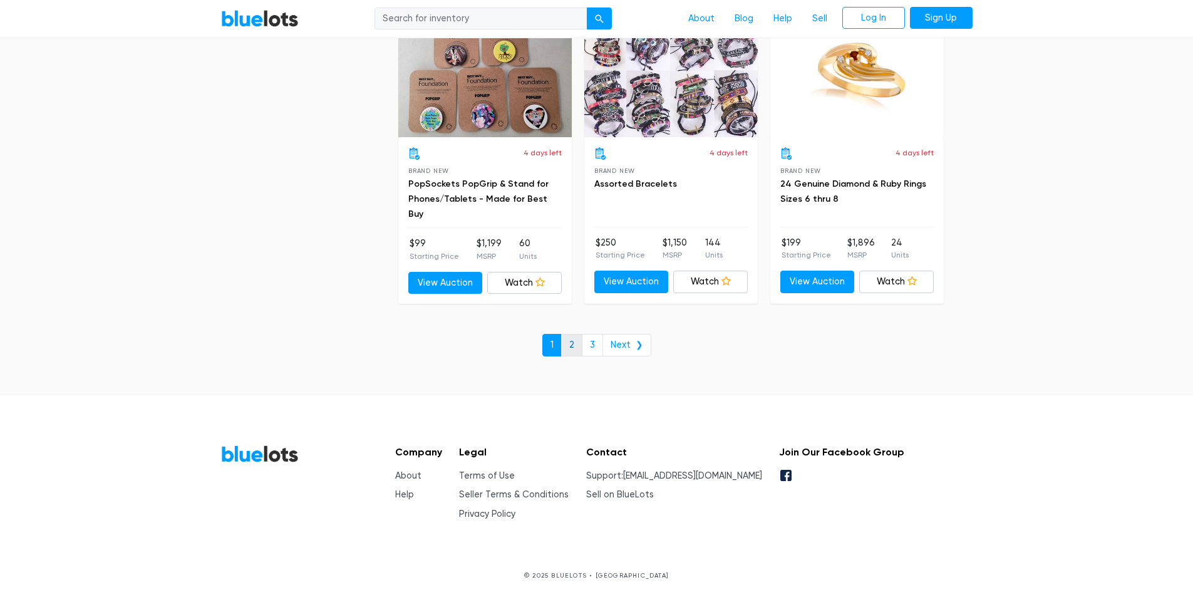  Describe the element at coordinates (806, 249) in the screenshot. I see `li: $199` at that location.